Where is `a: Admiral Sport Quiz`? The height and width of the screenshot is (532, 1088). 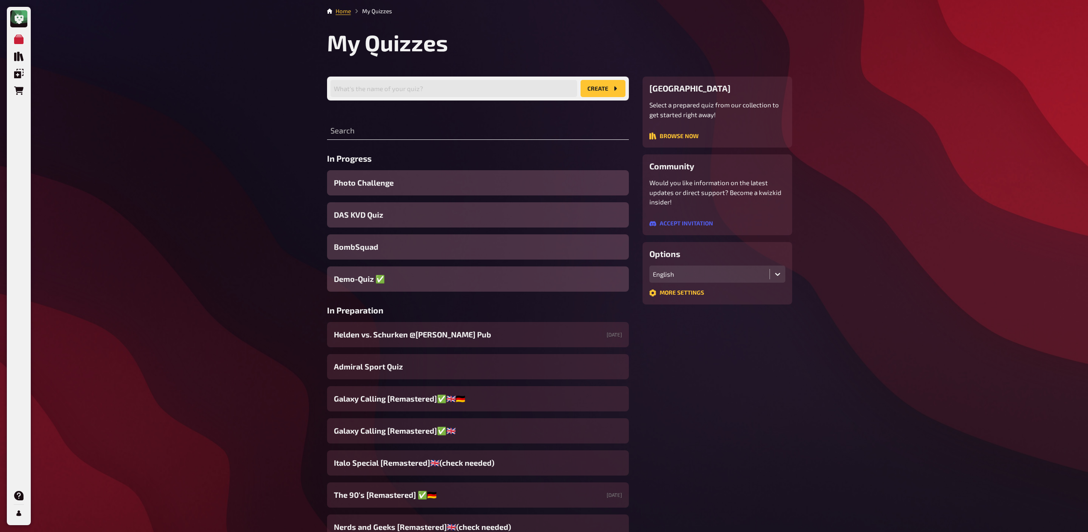
a: Admiral Sport Quiz is located at coordinates (478, 366).